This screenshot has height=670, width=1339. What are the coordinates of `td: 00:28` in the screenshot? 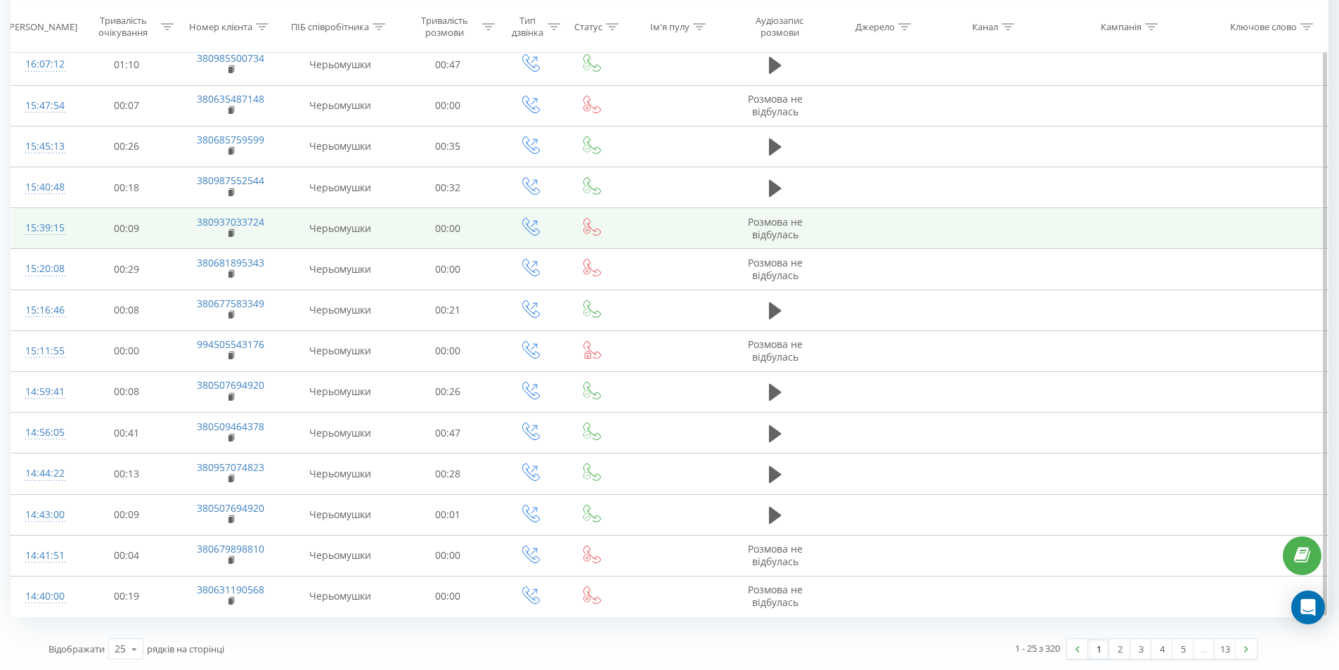 It's located at (448, 474).